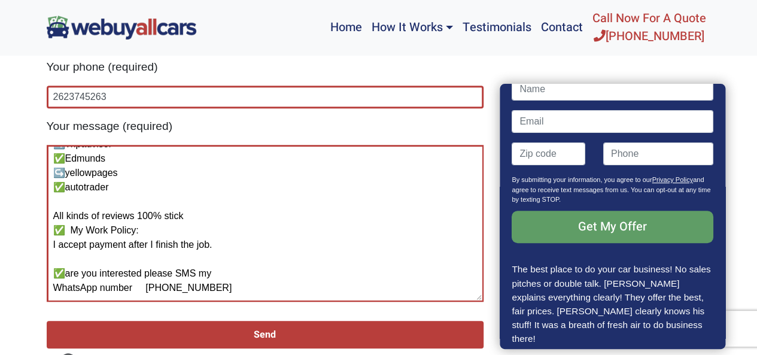 This screenshot has height=355, width=757. I want to click on input: Email, so click(613, 122).